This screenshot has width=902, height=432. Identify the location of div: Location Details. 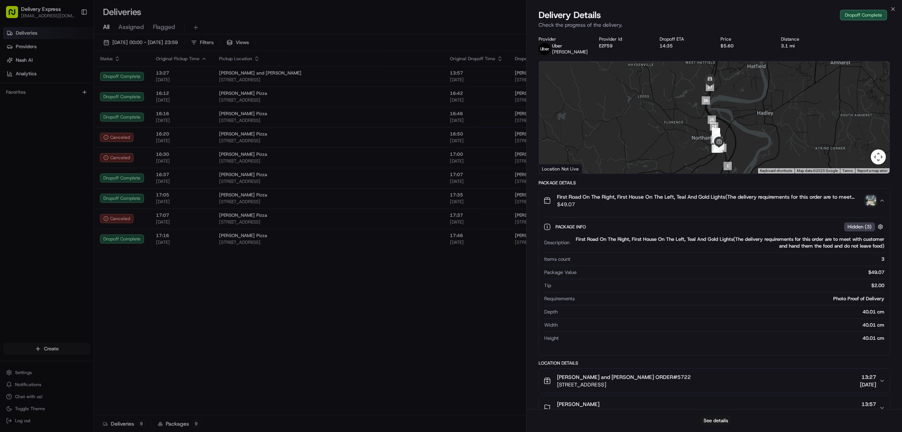
(714, 363).